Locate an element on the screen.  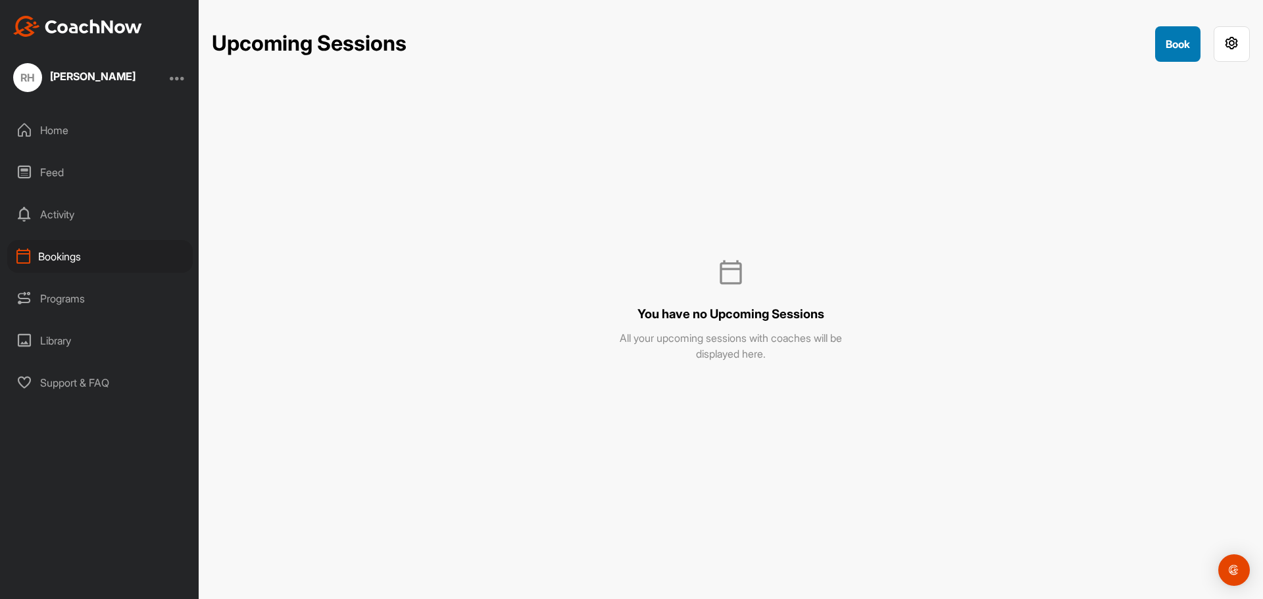
div: Home is located at coordinates (100, 130).